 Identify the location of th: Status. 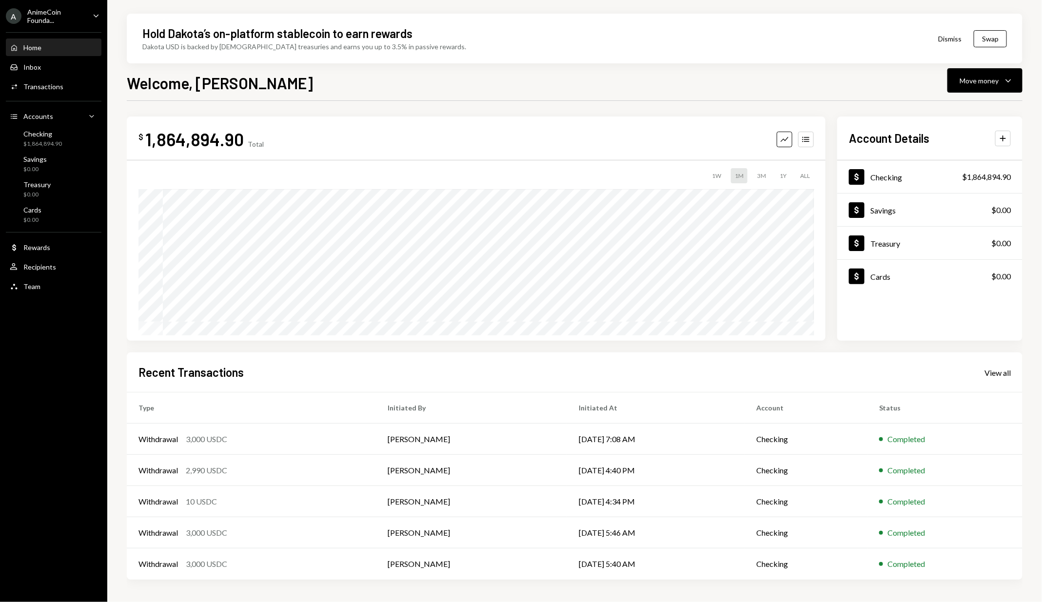
(945, 408).